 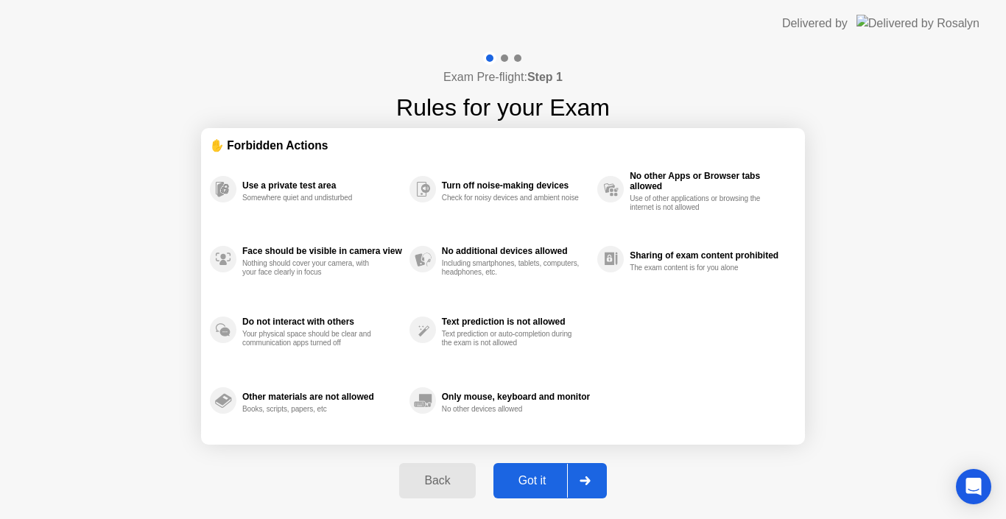 What do you see at coordinates (312, 339) in the screenshot?
I see `div: Your physical space should be clear and communication apps turned off` at bounding box center [312, 339].